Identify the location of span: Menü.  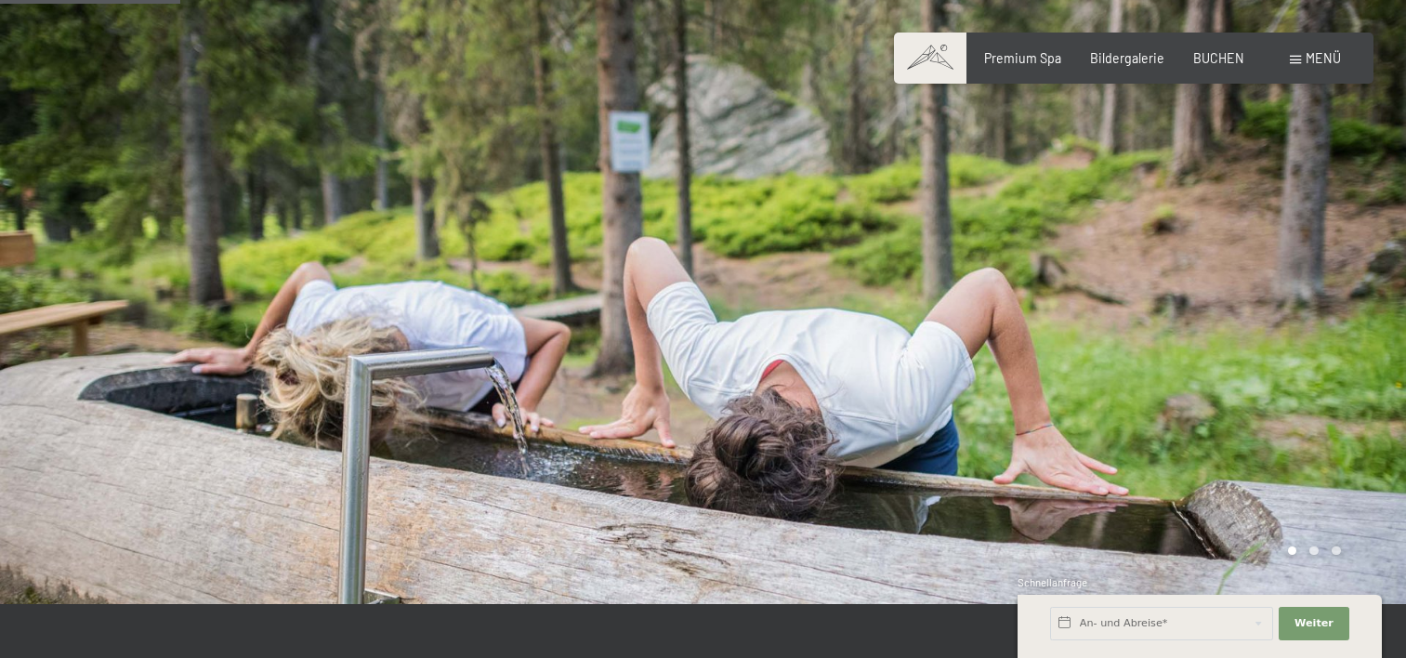
(1324, 58).